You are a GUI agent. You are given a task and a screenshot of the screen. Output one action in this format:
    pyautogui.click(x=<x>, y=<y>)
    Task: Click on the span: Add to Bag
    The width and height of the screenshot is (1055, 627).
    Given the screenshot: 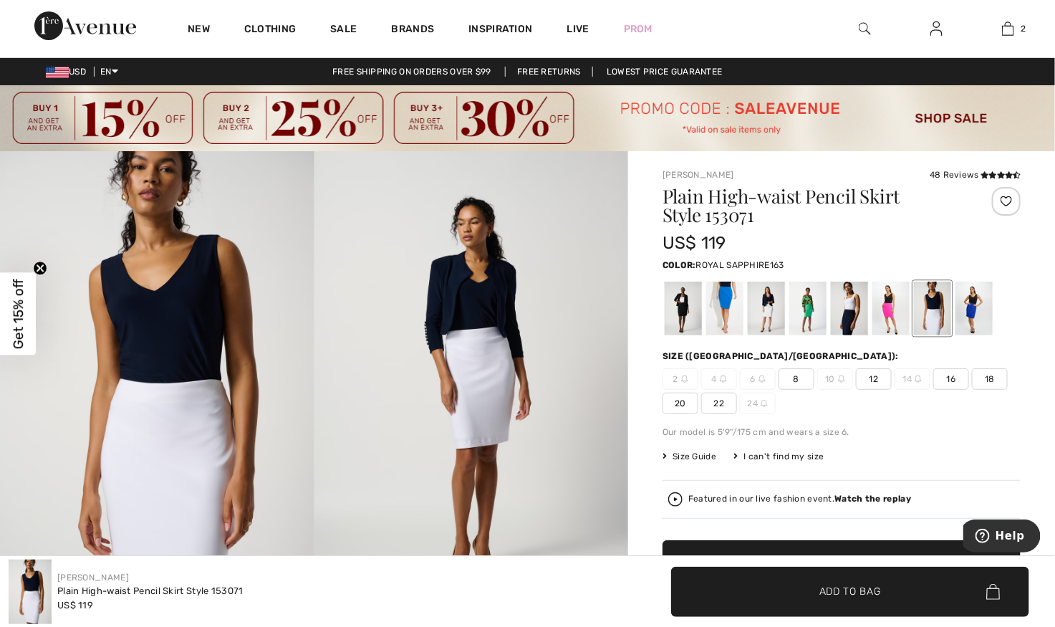 What is the action you would take?
    pyautogui.click(x=851, y=591)
    